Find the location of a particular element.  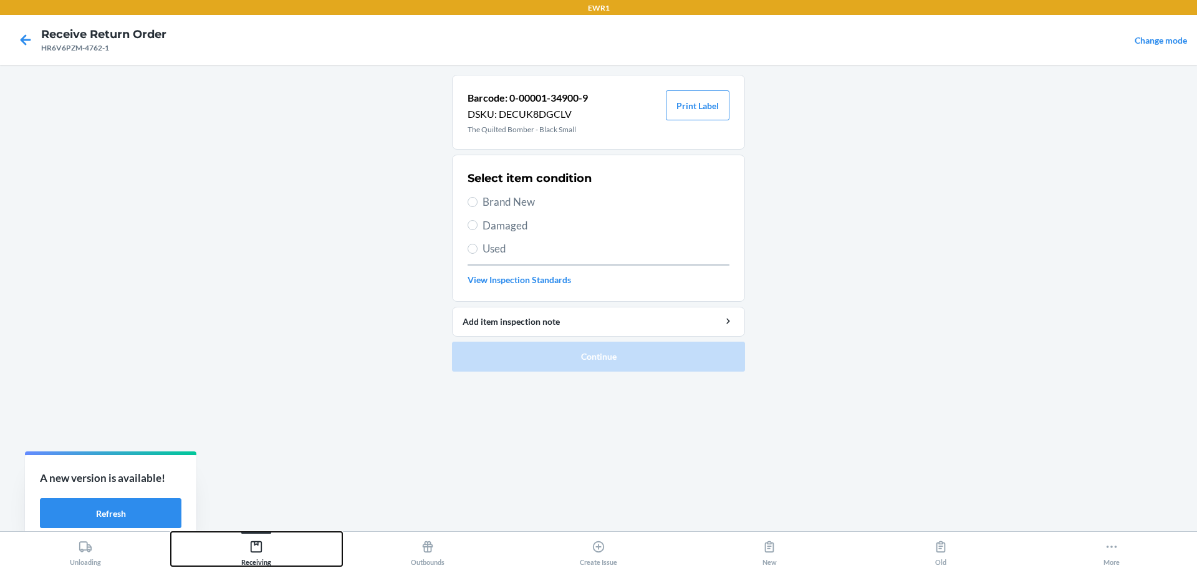

span: Used is located at coordinates (606, 249).